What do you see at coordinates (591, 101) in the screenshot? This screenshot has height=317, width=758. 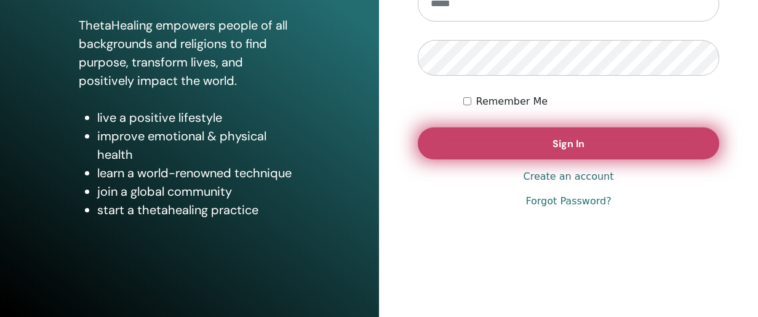 I see `div: Keep me authenticated indefinitely or until I manually logout` at bounding box center [591, 101].